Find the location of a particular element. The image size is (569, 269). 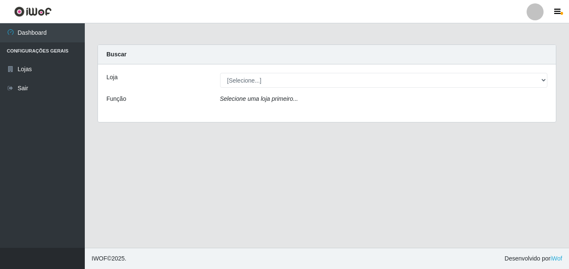

span: Desenvolvido por is located at coordinates (533, 259).